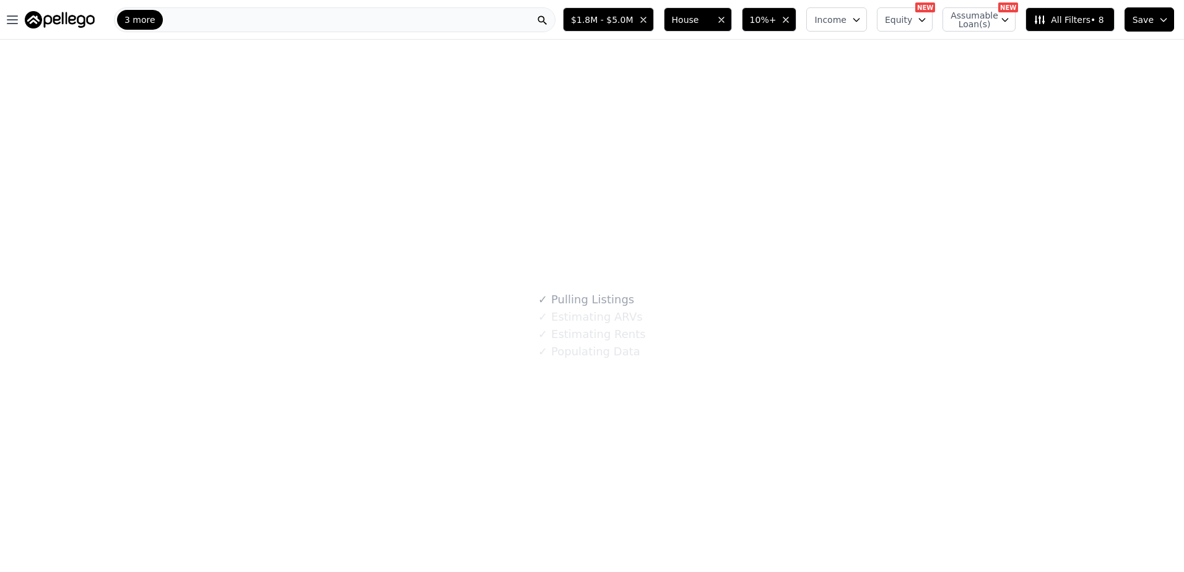  What do you see at coordinates (1143, 20) in the screenshot?
I see `span: Save` at bounding box center [1143, 20].